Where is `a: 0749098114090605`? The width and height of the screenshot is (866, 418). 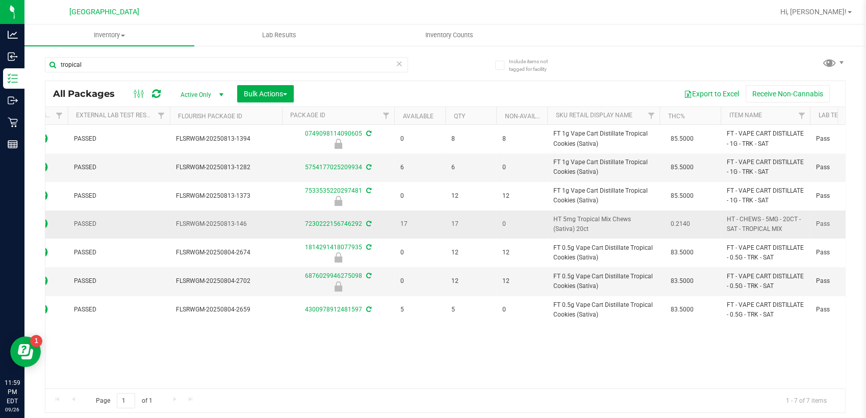 a: 0749098114090605 is located at coordinates (333, 134).